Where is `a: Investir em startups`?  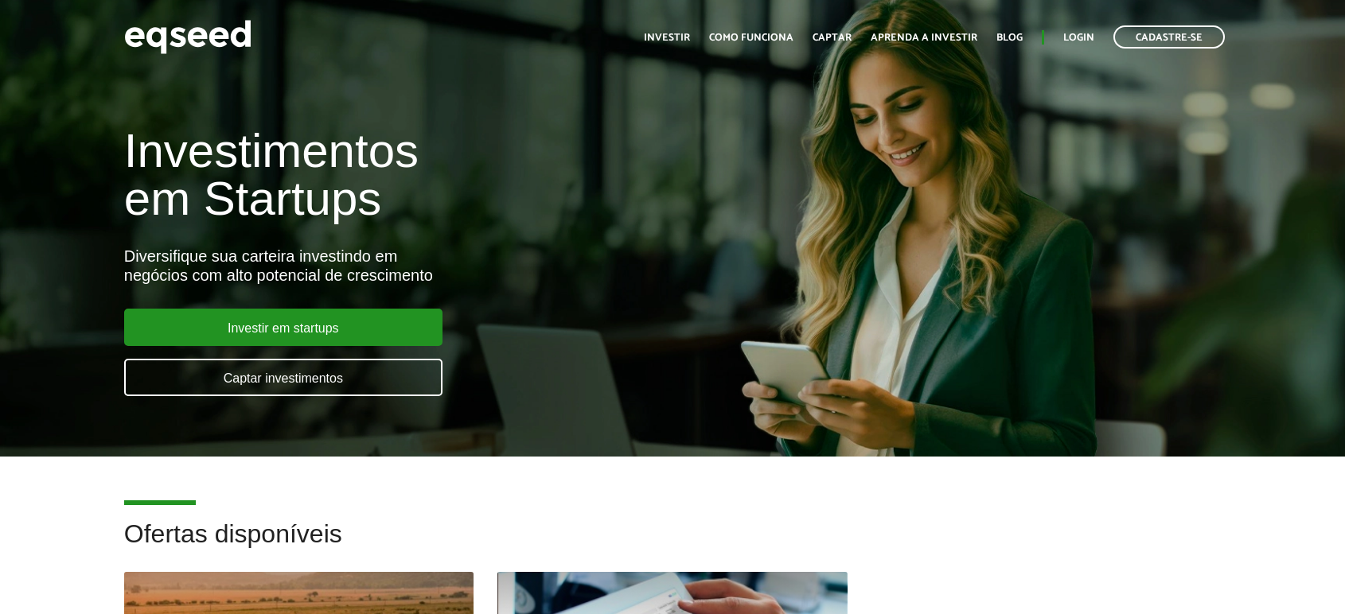 a: Investir em startups is located at coordinates (283, 327).